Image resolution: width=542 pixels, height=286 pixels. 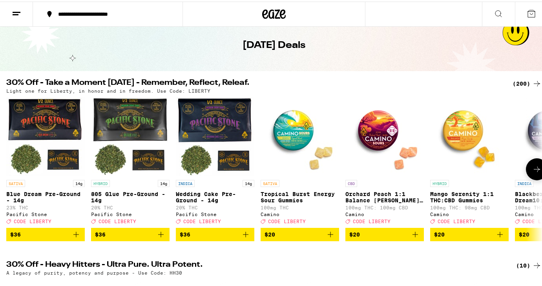 I want to click on a: Open page for Wedding Cake Pre-Ground - 14g from Pacific Stone, so click(x=215, y=161).